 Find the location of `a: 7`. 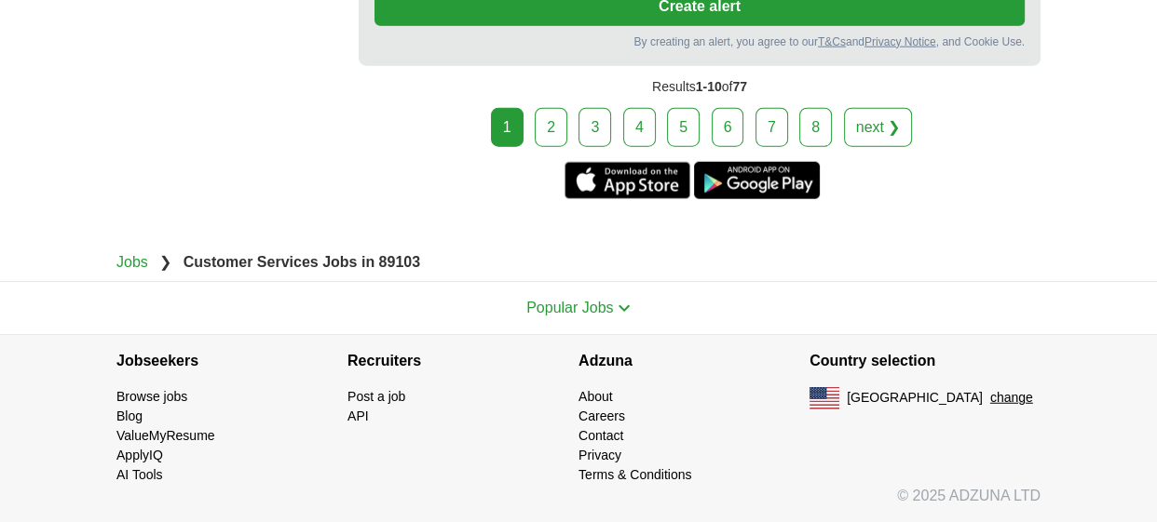

a: 7 is located at coordinates (771, 128).